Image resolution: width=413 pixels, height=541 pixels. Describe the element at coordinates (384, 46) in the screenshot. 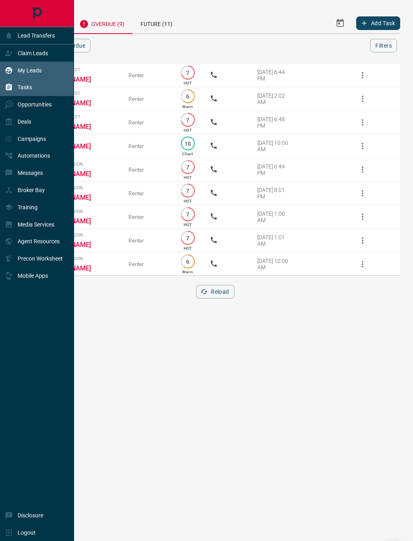

I see `button: Filters` at that location.